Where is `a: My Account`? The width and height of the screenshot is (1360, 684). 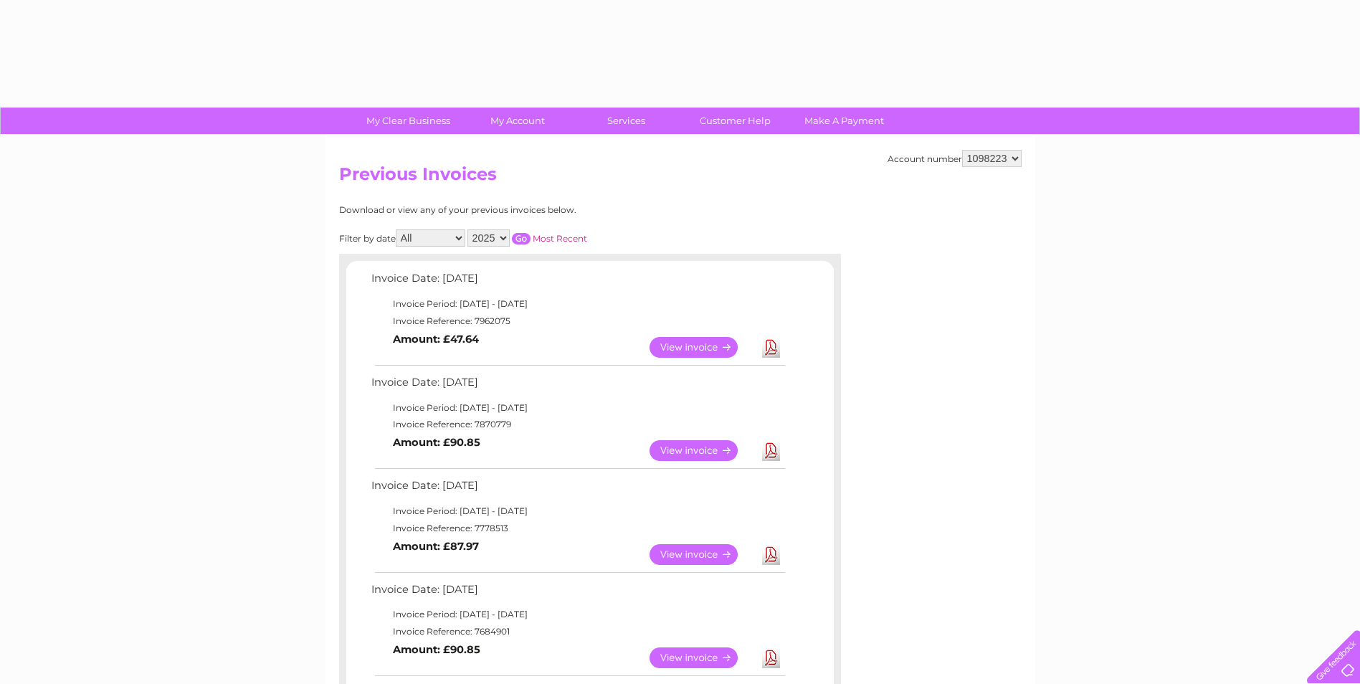 a: My Account is located at coordinates (517, 120).